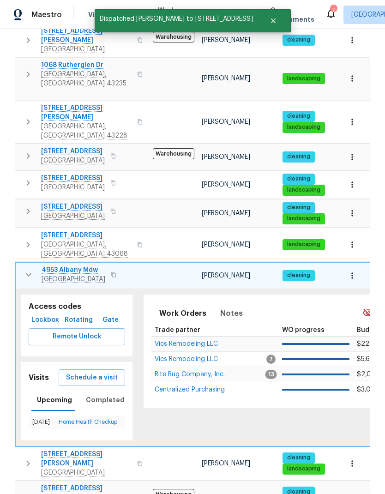 This screenshot has width=385, height=494. What do you see at coordinates (77, 337) in the screenshot?
I see `button: Remote Unlock` at bounding box center [77, 337].